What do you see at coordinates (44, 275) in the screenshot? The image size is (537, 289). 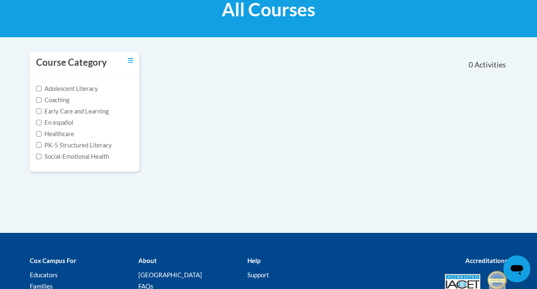 I see `a: Educators` at bounding box center [44, 275].